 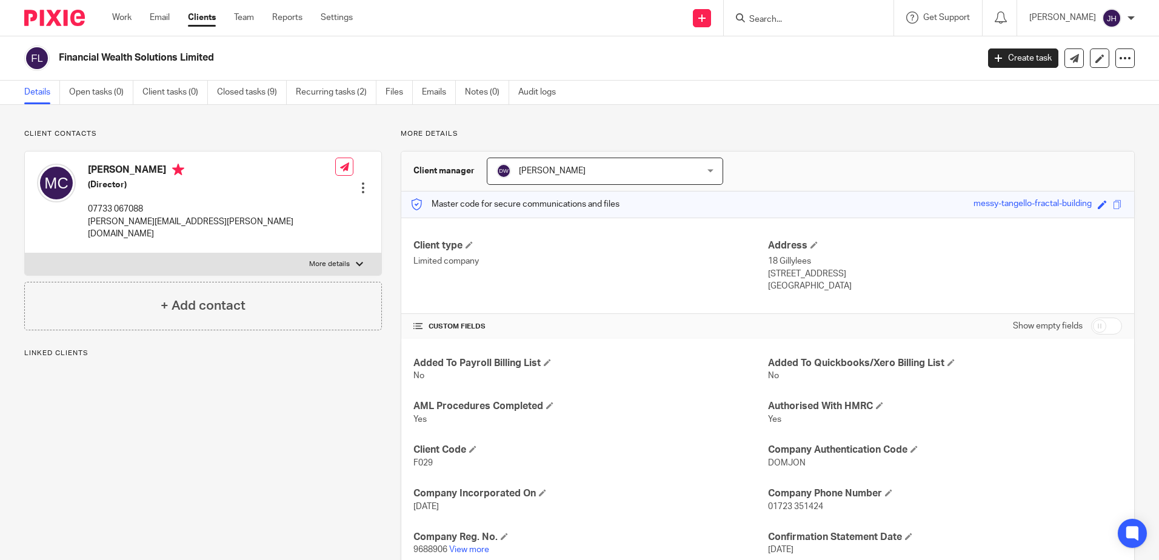 What do you see at coordinates (212, 209) in the screenshot?
I see `p: 07733 067088` at bounding box center [212, 209].